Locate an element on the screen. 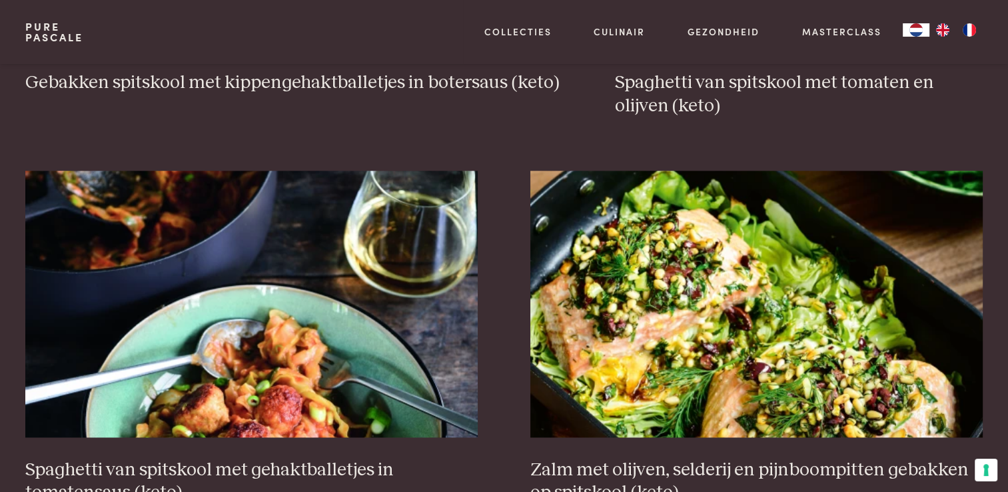 The height and width of the screenshot is (492, 1008). a: Gezondheid is located at coordinates (724, 31).